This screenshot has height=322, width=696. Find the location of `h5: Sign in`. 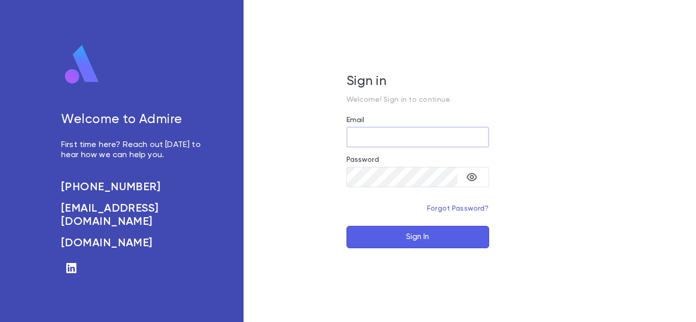

h5: Sign in is located at coordinates (418, 82).